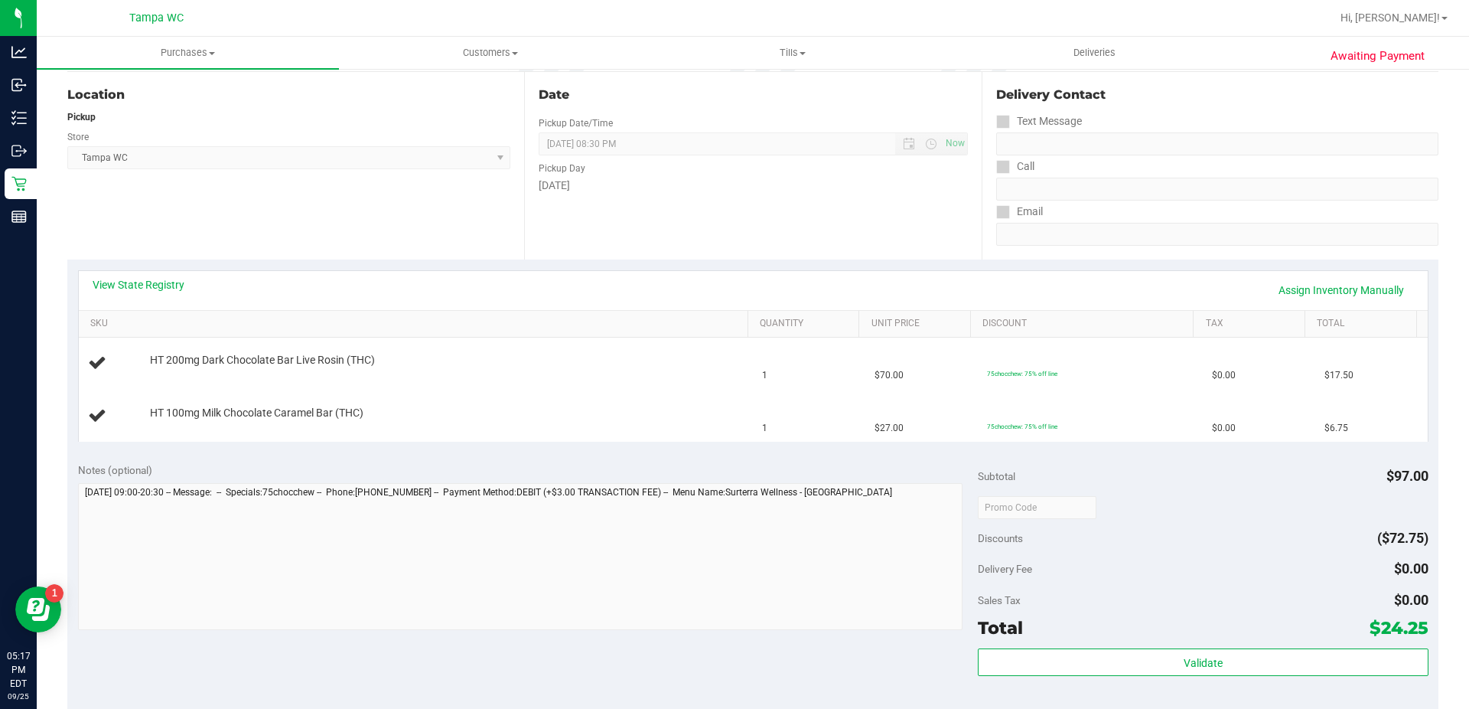 This screenshot has width=1469, height=709. I want to click on span: Total, so click(1000, 628).